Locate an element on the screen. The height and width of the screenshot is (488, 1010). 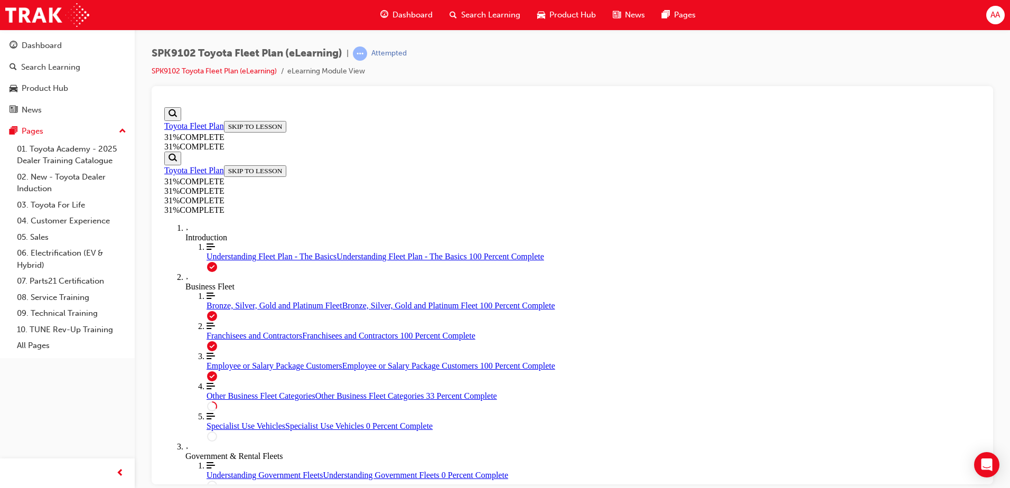
div: Toggle Business Fleet Section is located at coordinates (422, 179).